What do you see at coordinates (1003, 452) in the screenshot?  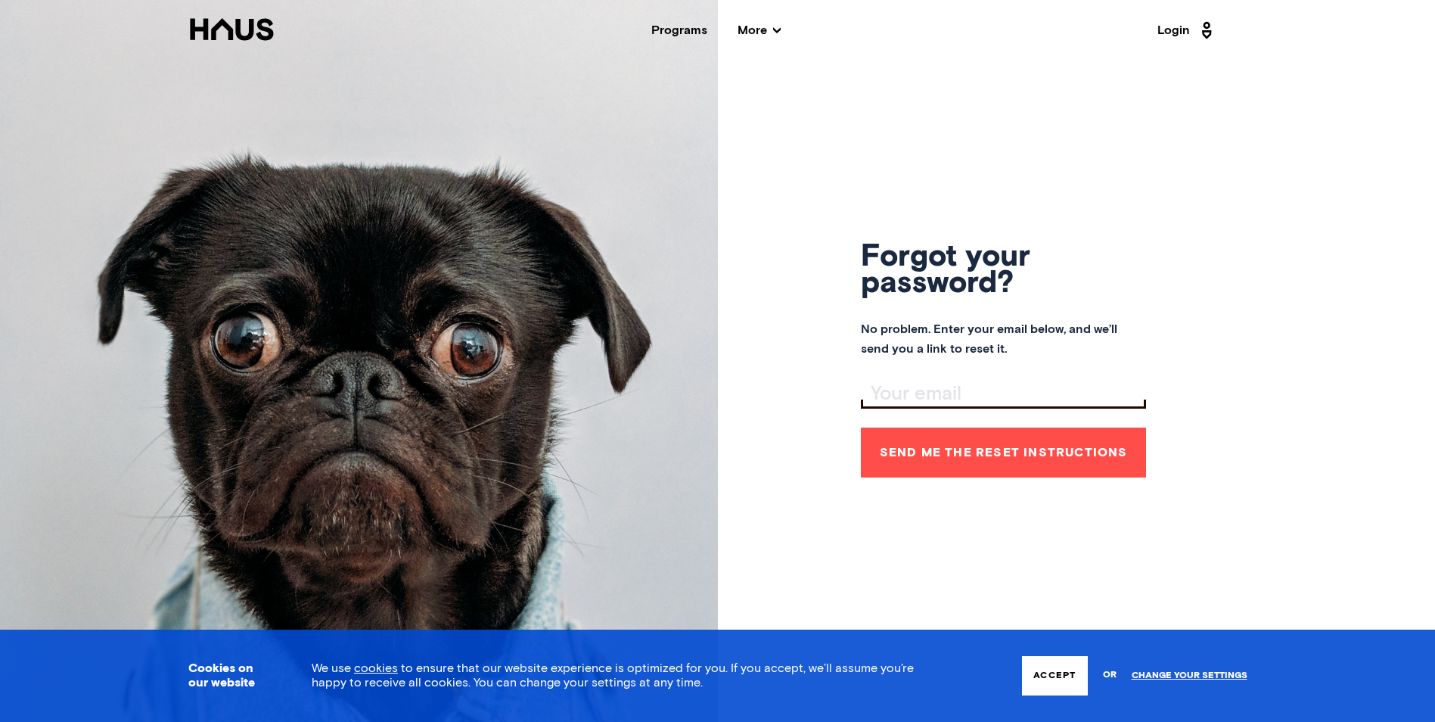 I see `button: Send me the reset instructions` at bounding box center [1003, 452].